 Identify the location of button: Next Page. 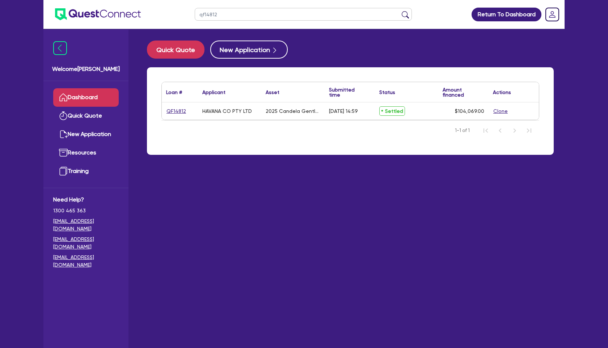
(515, 131).